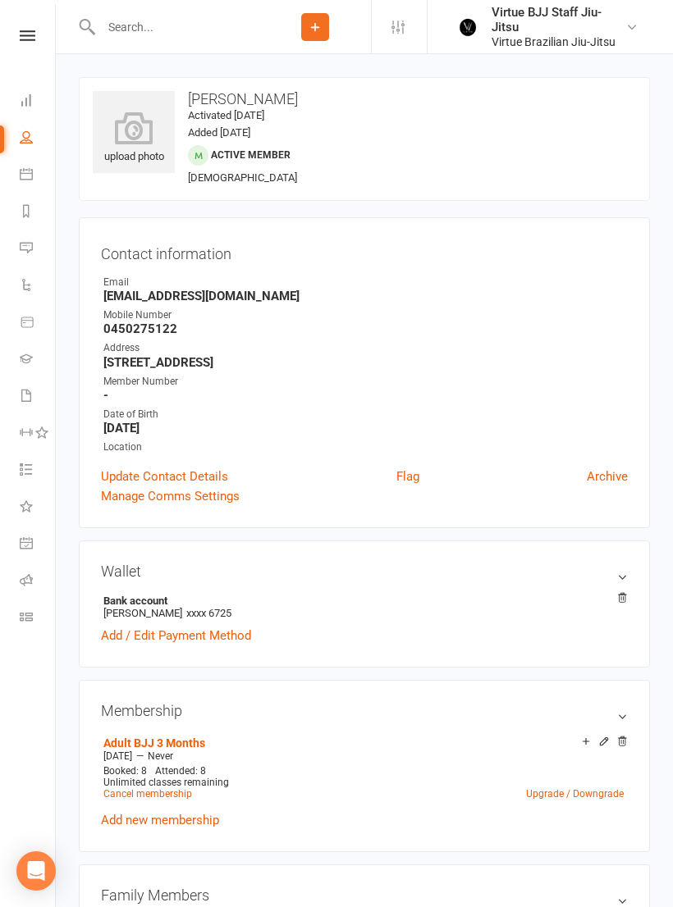 The height and width of the screenshot is (907, 673). Describe the element at coordinates (154, 743) in the screenshot. I see `a: Adult BJJ 3 Months` at that location.